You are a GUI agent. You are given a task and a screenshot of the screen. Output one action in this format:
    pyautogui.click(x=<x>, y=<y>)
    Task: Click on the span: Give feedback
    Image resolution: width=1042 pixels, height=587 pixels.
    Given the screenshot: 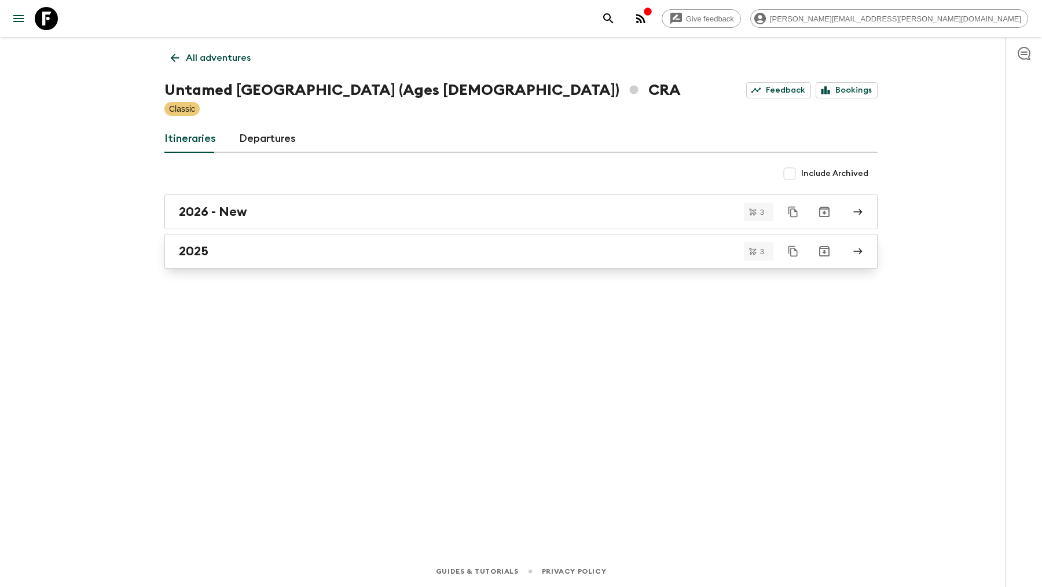 What is the action you would take?
    pyautogui.click(x=709, y=19)
    